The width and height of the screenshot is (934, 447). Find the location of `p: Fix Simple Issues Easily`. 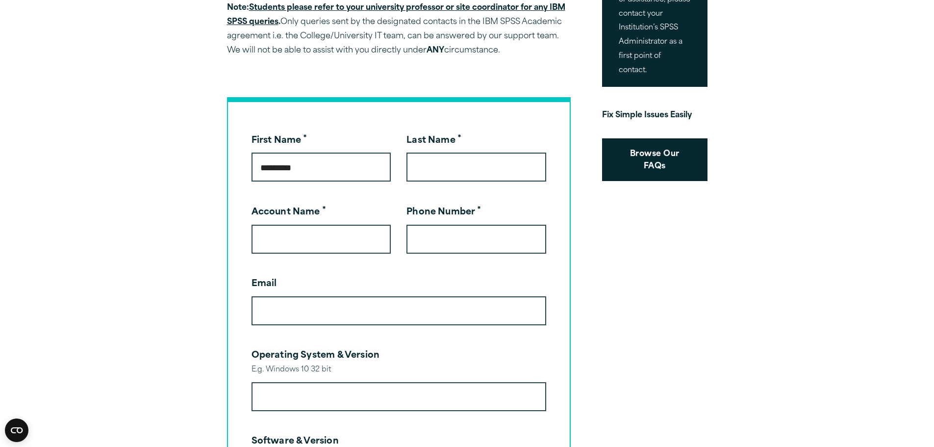

p: Fix Simple Issues Easily is located at coordinates (655, 115).